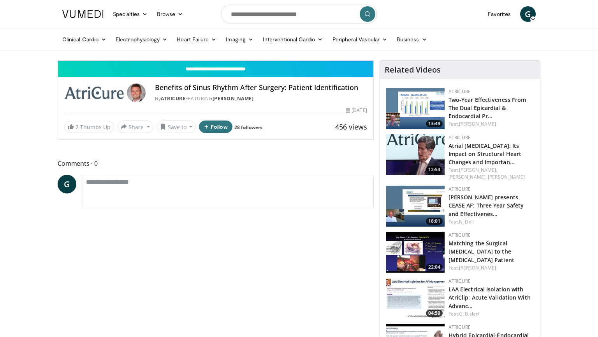 Image resolution: width=598 pixels, height=337 pixels. What do you see at coordinates (416, 108) in the screenshot?
I see `a: 13:49` at bounding box center [416, 108].